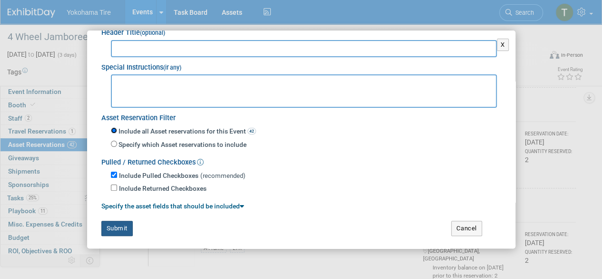 Image resolution: width=602 pixels, height=279 pixels. What do you see at coordinates (152, 33) in the screenshot?
I see `small: (optional)` at bounding box center [152, 33].